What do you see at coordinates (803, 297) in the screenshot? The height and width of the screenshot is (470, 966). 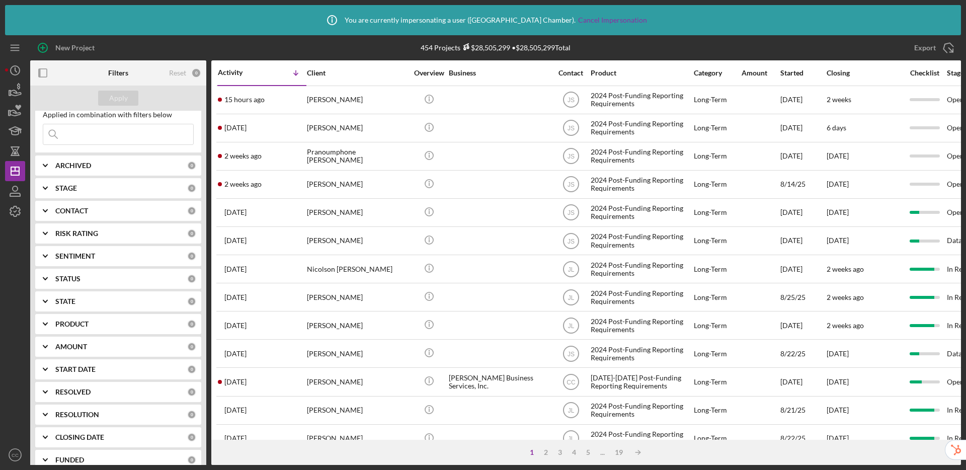 I see `div: 8/25/25` at bounding box center [803, 297].